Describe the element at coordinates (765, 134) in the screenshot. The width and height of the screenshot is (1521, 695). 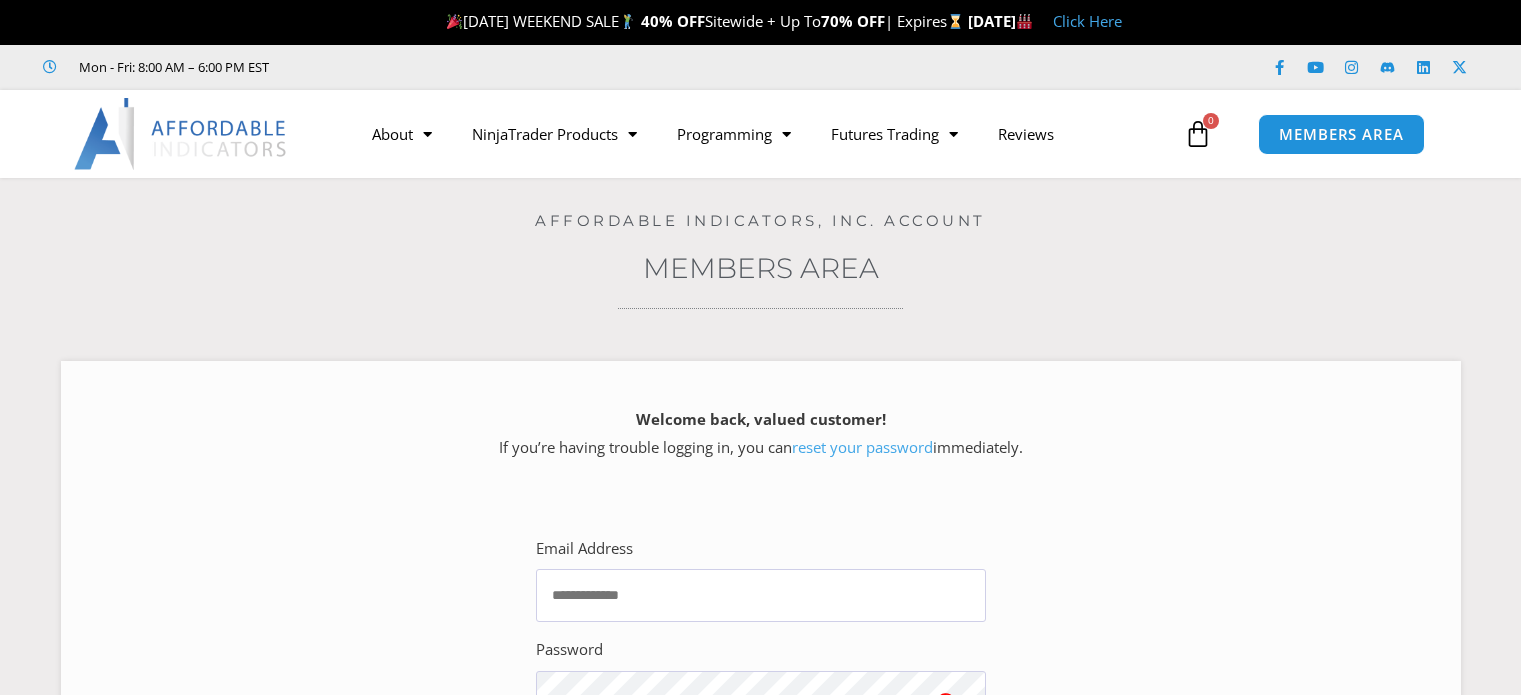
I see `nav: Menu` at that location.